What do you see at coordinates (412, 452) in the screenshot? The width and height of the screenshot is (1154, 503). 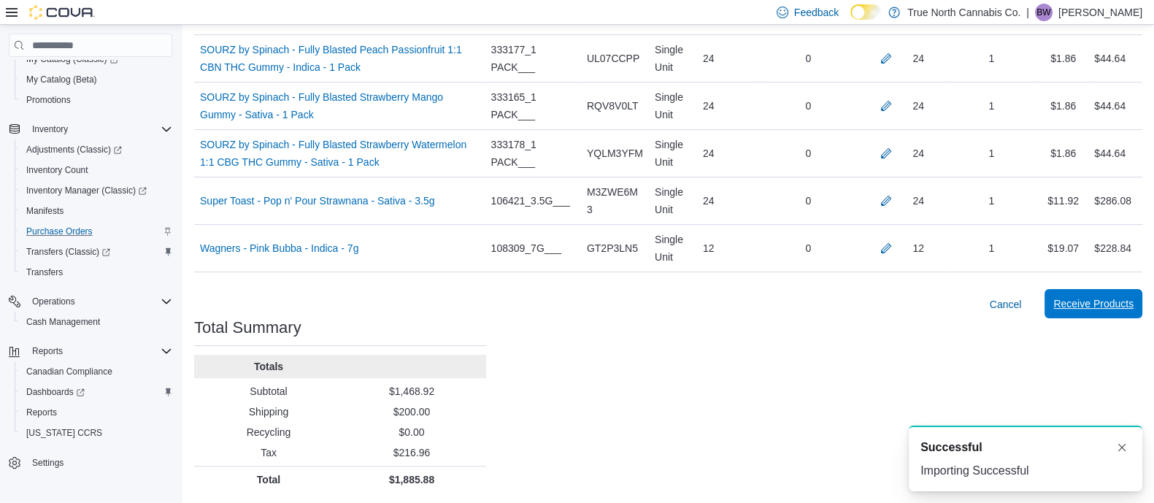 I see `p: $216.96` at bounding box center [412, 452].